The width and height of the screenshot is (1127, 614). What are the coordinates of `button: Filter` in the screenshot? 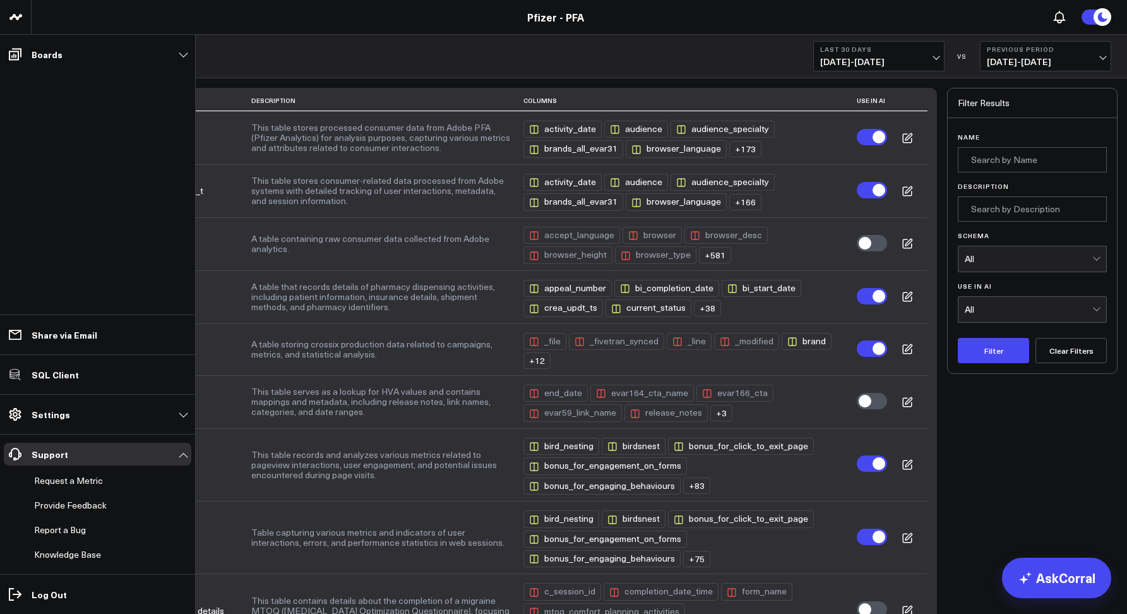 It's located at (993, 350).